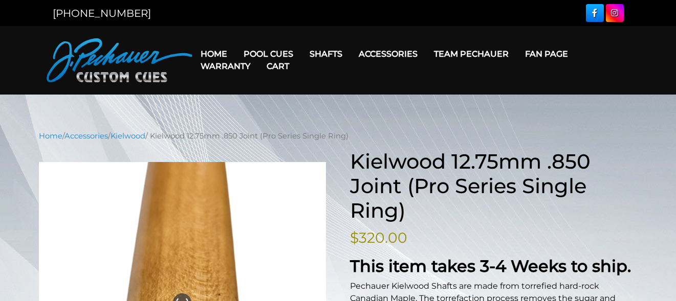  What do you see at coordinates (338, 136) in the screenshot?
I see `nav: Breadcrumb` at bounding box center [338, 136].